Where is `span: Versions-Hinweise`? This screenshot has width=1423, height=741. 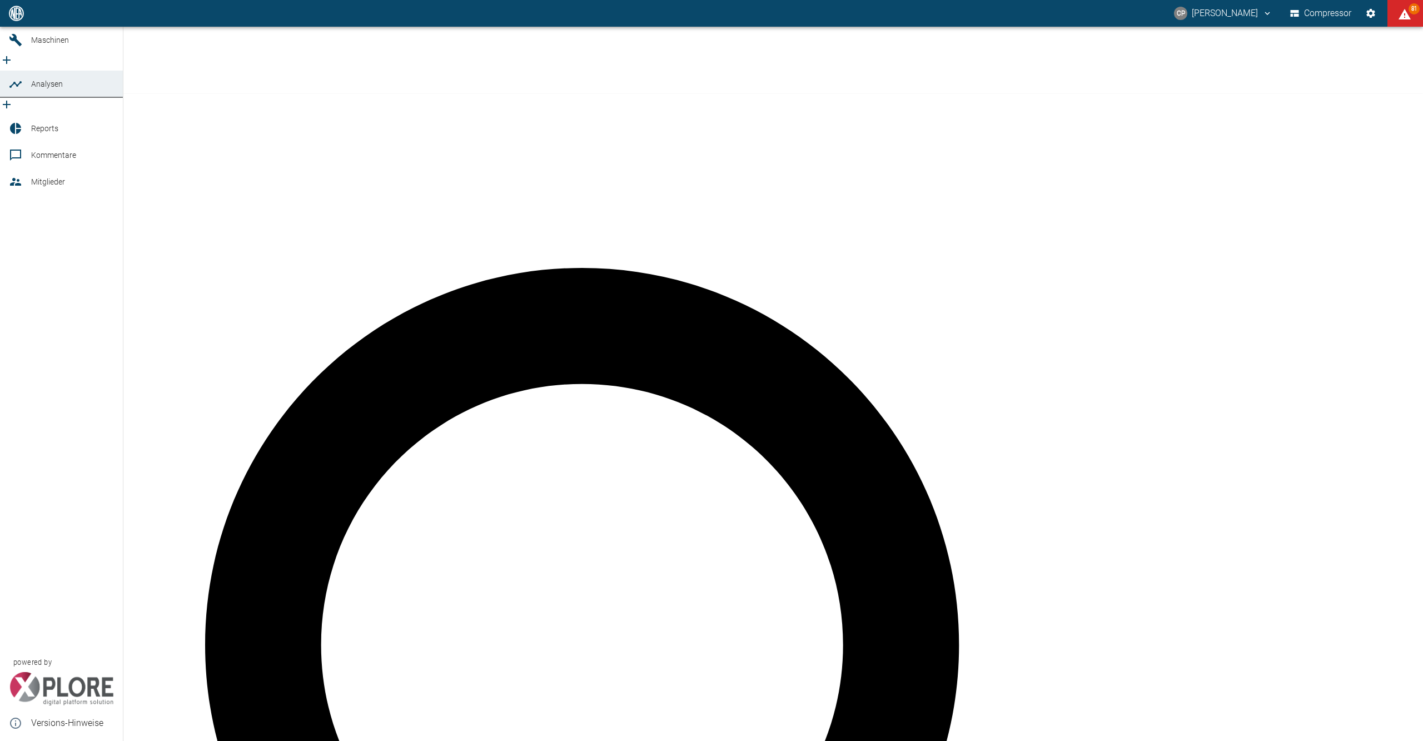 span: Versions-Hinweise is located at coordinates (72, 723).